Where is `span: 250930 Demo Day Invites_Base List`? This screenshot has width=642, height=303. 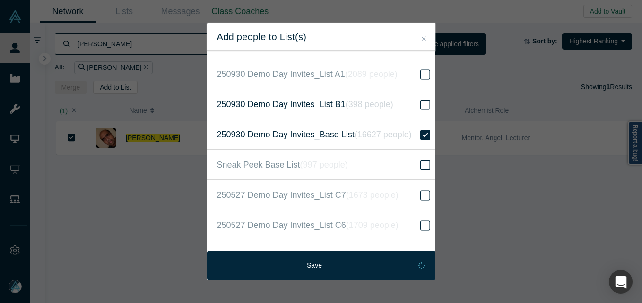 span: 250930 Demo Day Invites_Base List is located at coordinates (314, 135).